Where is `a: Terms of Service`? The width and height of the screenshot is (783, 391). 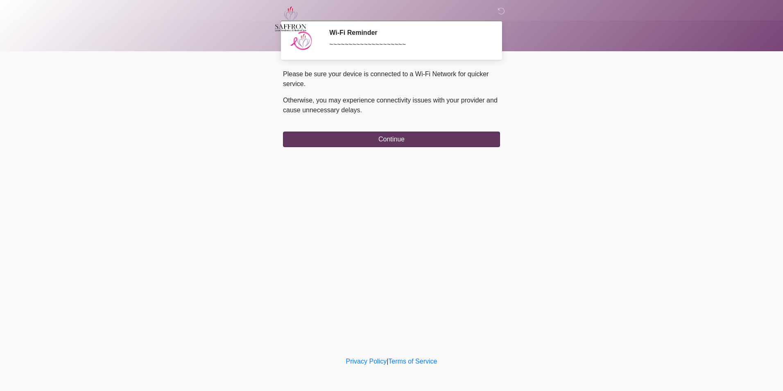
a: Terms of Service is located at coordinates (412, 361).